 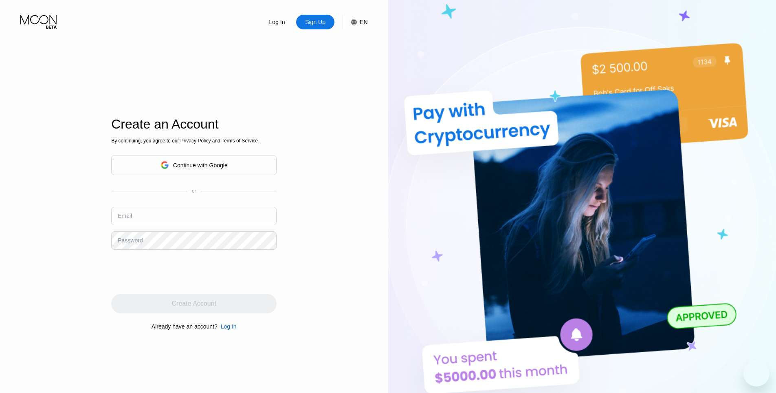 I want to click on div: By continuing, you agree to our, so click(x=194, y=141).